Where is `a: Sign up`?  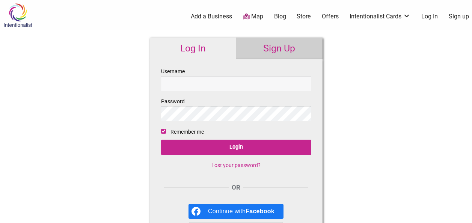
a: Sign up is located at coordinates (459, 17).